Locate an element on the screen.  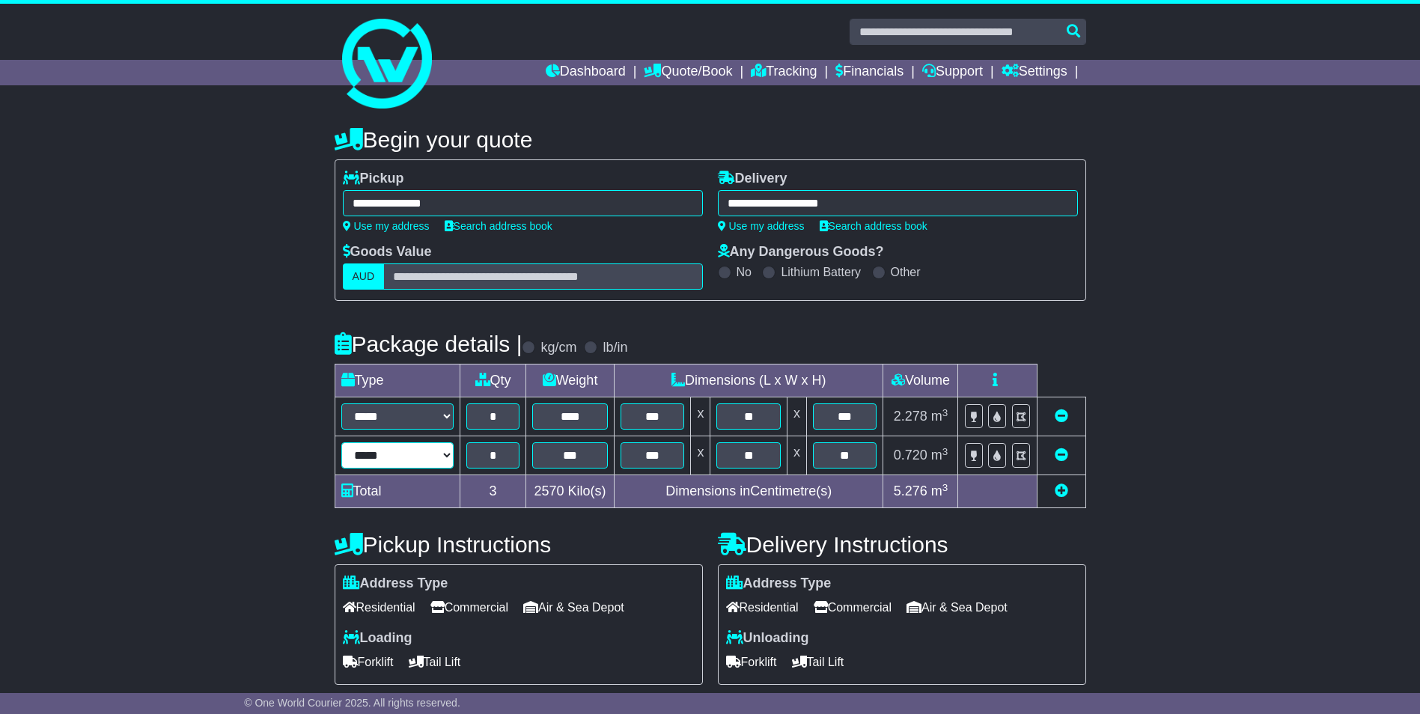
h4: Begin your quote is located at coordinates (710, 139).